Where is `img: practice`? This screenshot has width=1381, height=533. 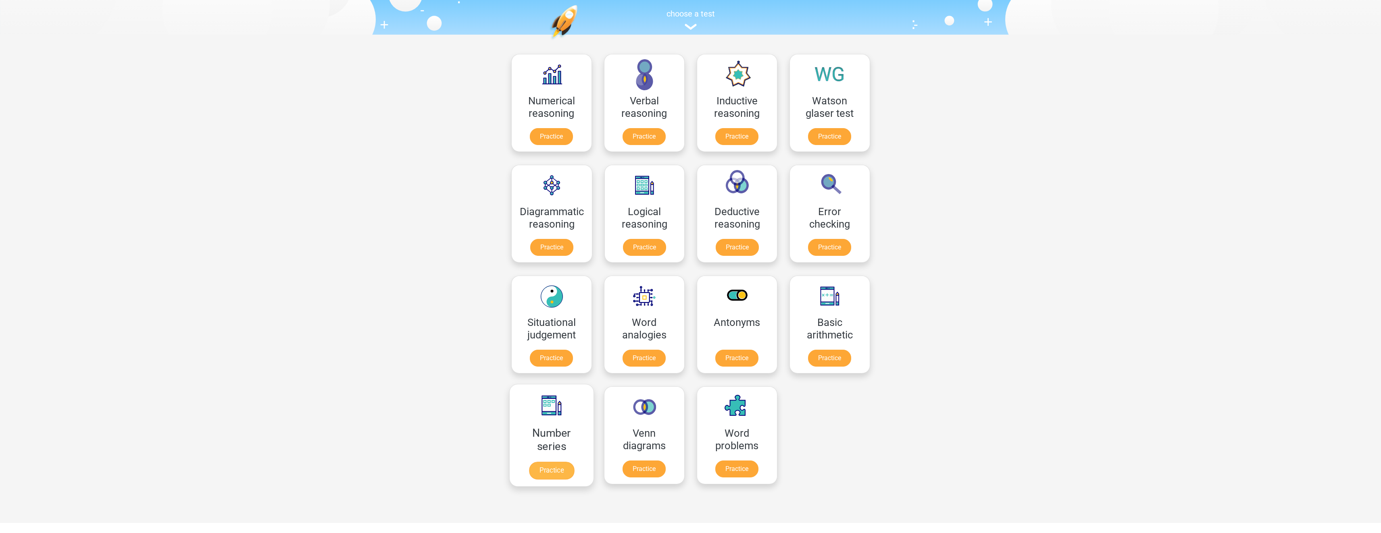
img: practice is located at coordinates (579, 41).